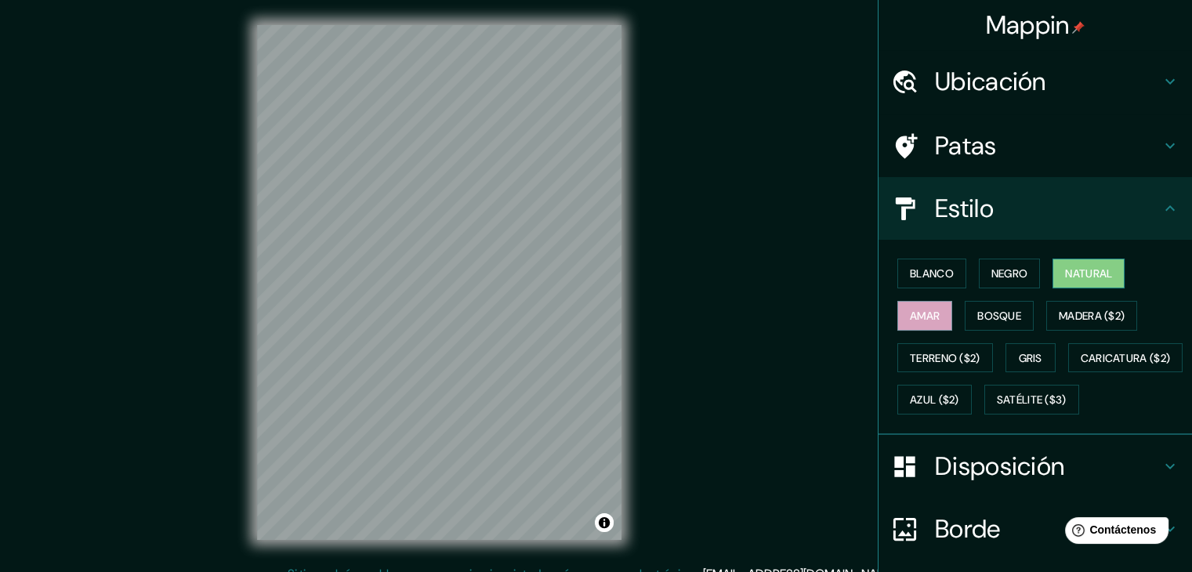  I want to click on font: Azul ($2), so click(934, 401).